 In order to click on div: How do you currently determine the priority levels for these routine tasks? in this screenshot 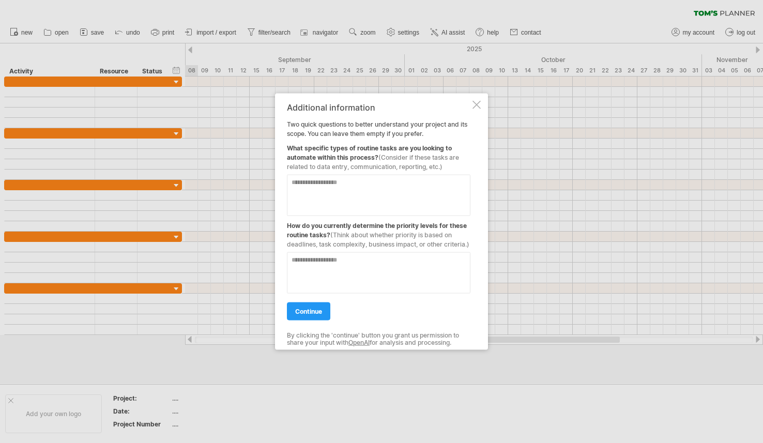, I will do `click(378, 232)`.